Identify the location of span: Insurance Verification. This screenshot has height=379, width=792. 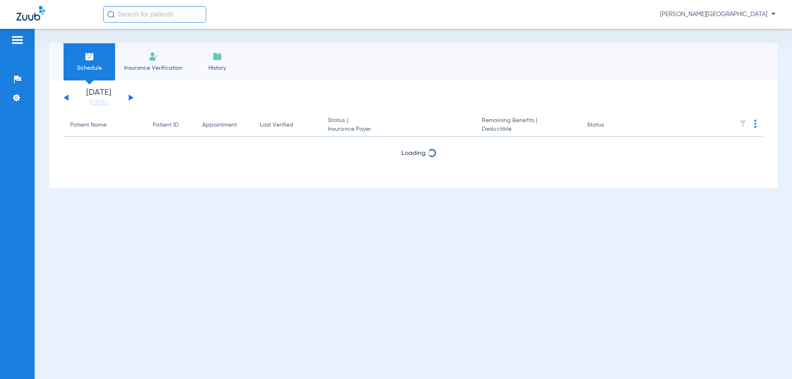
(153, 68).